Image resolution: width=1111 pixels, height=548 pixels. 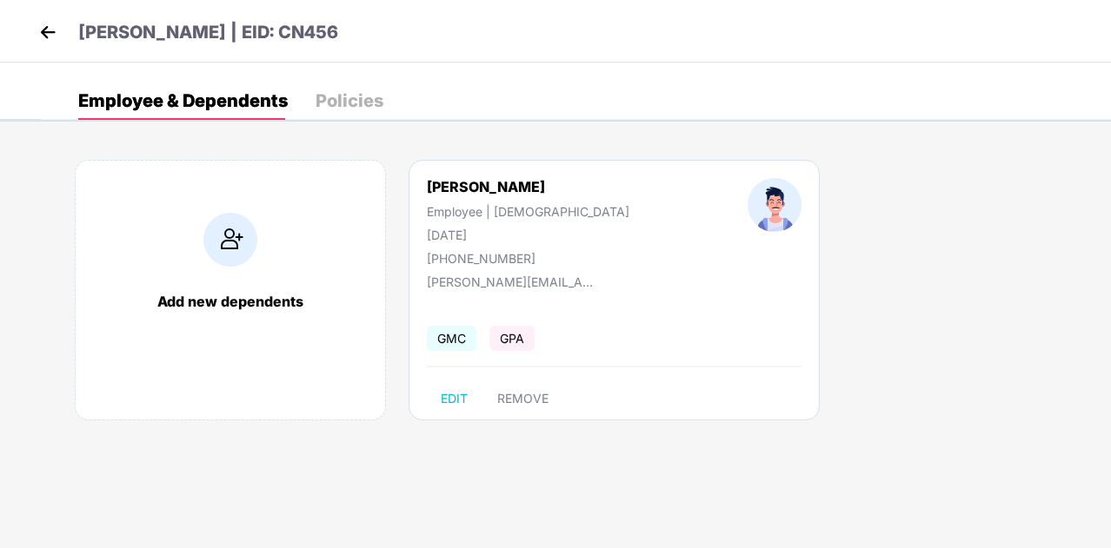 I want to click on span: REMOVE, so click(x=522, y=399).